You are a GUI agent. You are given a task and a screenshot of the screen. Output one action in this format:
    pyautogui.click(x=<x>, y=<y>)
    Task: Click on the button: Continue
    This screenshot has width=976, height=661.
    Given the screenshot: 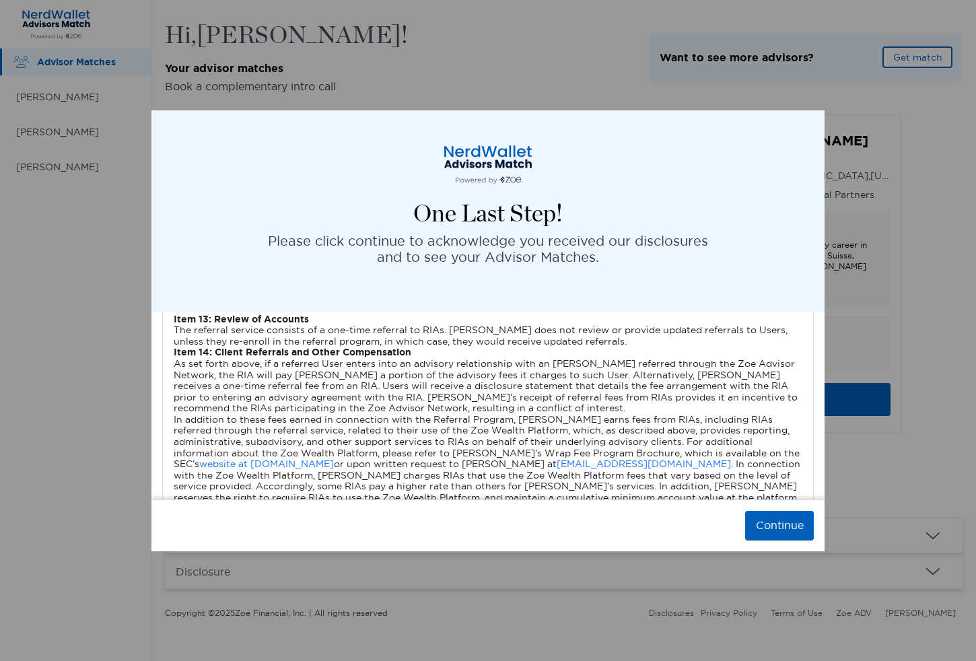 What is the action you would take?
    pyautogui.click(x=779, y=526)
    